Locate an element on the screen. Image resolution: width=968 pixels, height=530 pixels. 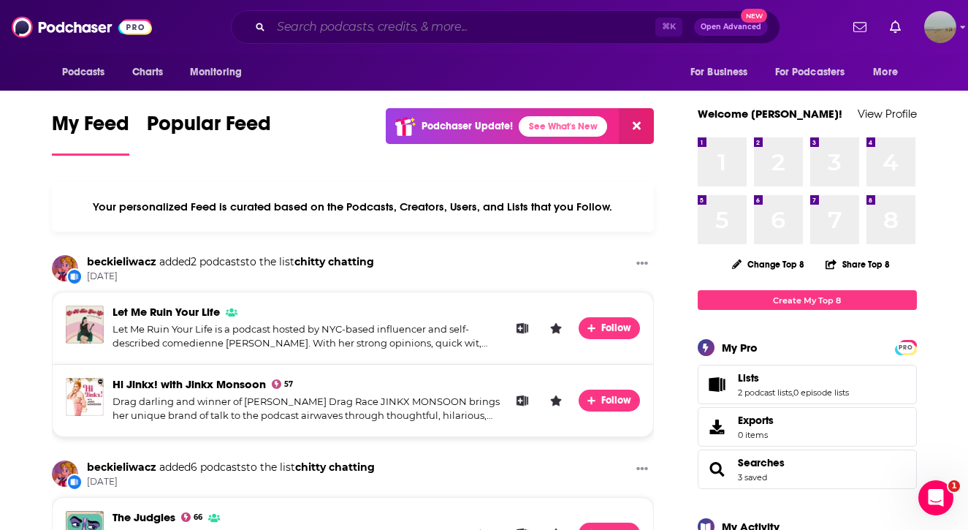
img: Podchaser - Follow, Share and Rate Podcasts is located at coordinates (82, 27).